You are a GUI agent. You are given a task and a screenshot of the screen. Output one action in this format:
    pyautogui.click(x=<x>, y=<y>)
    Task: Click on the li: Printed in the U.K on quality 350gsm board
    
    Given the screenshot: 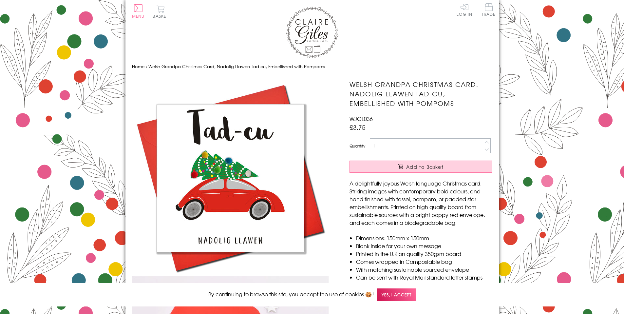 What is the action you would take?
    pyautogui.click(x=424, y=254)
    